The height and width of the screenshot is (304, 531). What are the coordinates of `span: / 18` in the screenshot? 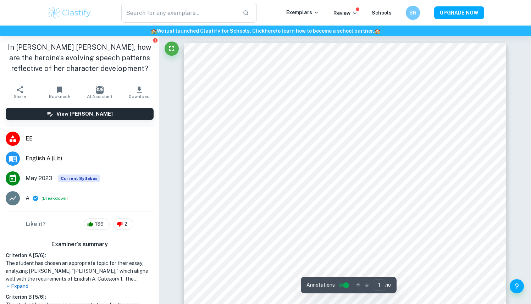 It's located at (388, 285).